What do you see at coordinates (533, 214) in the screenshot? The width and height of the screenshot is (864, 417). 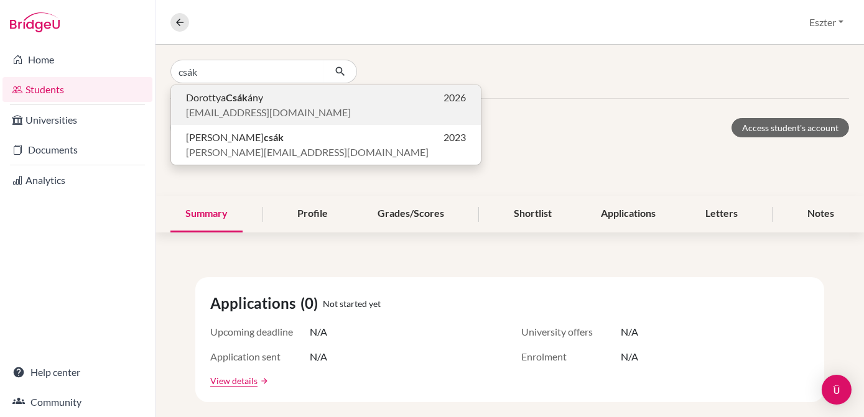 I see `div: Shortlist` at bounding box center [533, 214].